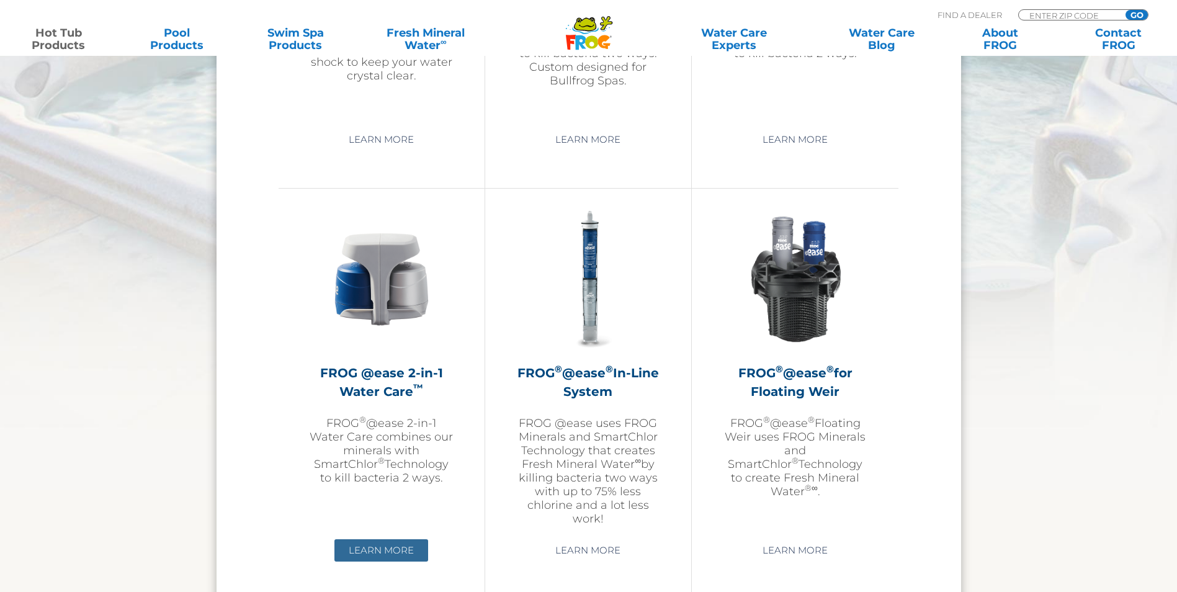 The width and height of the screenshot is (1177, 592). What do you see at coordinates (588, 382) in the screenshot?
I see `h2: FROG @ease In-Line System` at bounding box center [588, 382].